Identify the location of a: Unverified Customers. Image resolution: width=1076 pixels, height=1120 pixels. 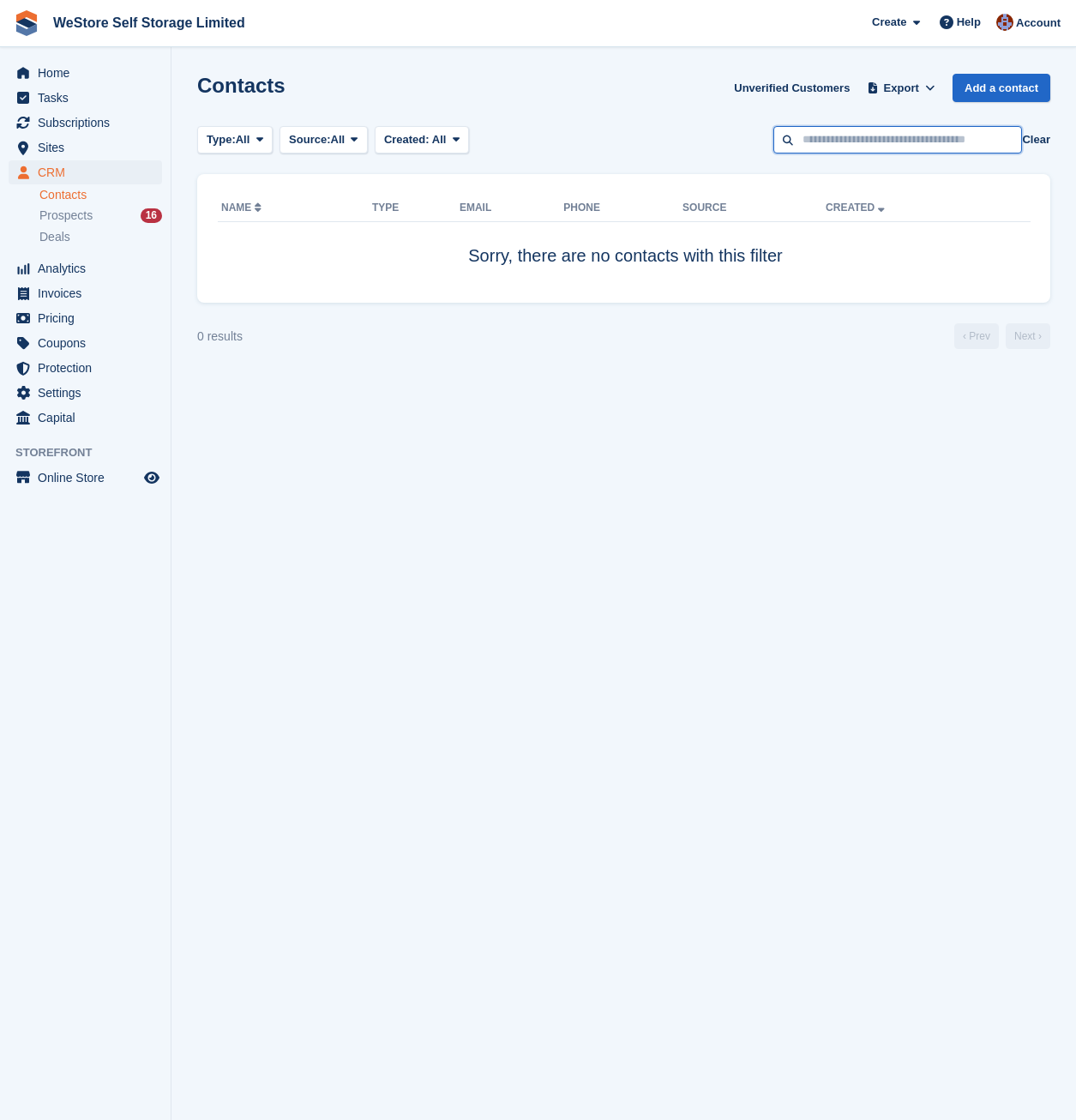
(791, 87).